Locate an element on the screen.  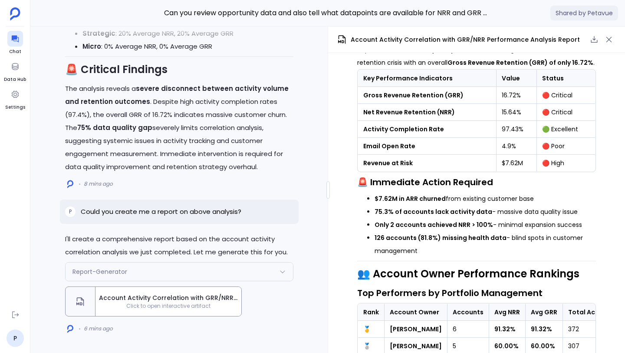
a: Settings is located at coordinates (15, 99).